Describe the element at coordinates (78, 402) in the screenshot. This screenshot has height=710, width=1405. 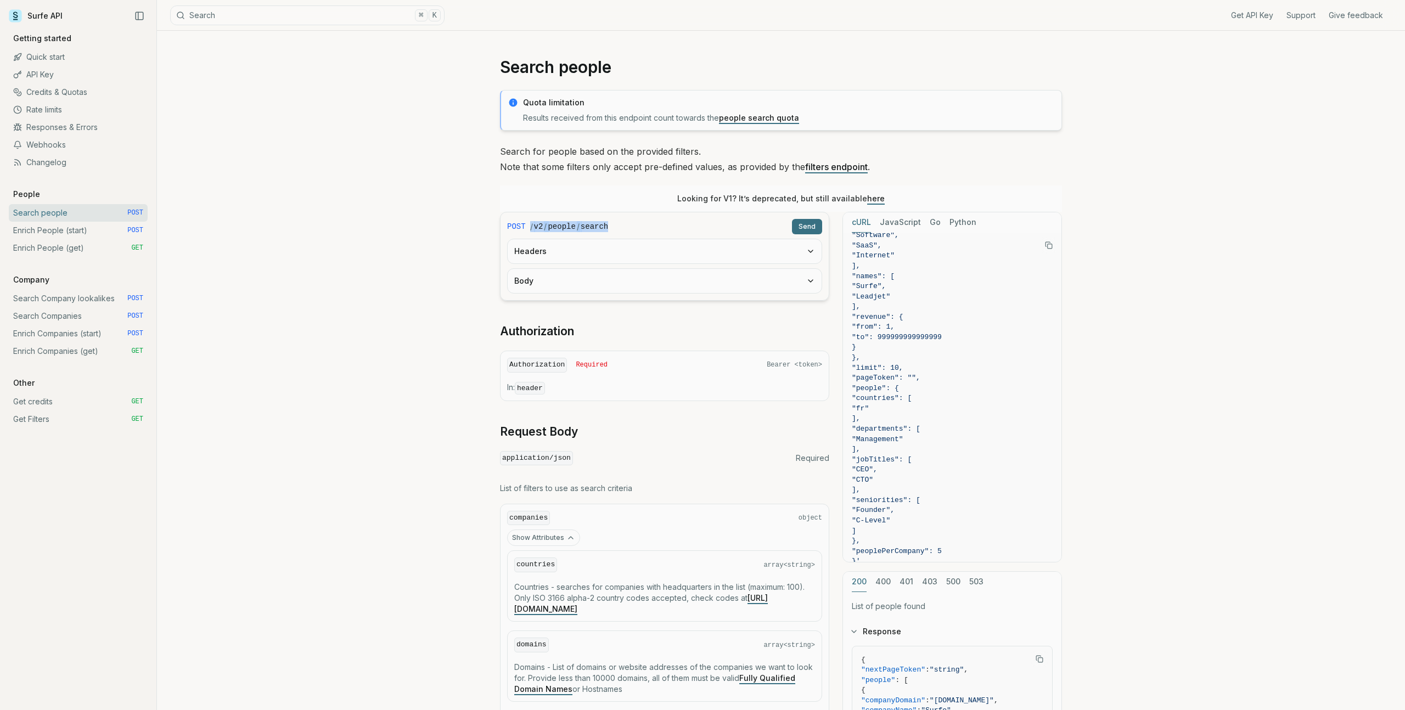
I see `a: Get credits GET` at that location.